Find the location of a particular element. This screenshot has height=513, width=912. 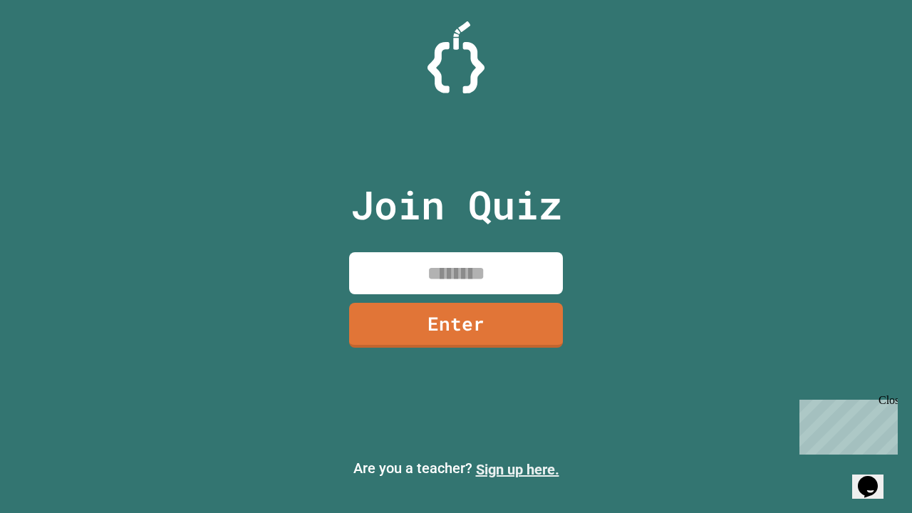

a: Sign up here. is located at coordinates (517, 469).